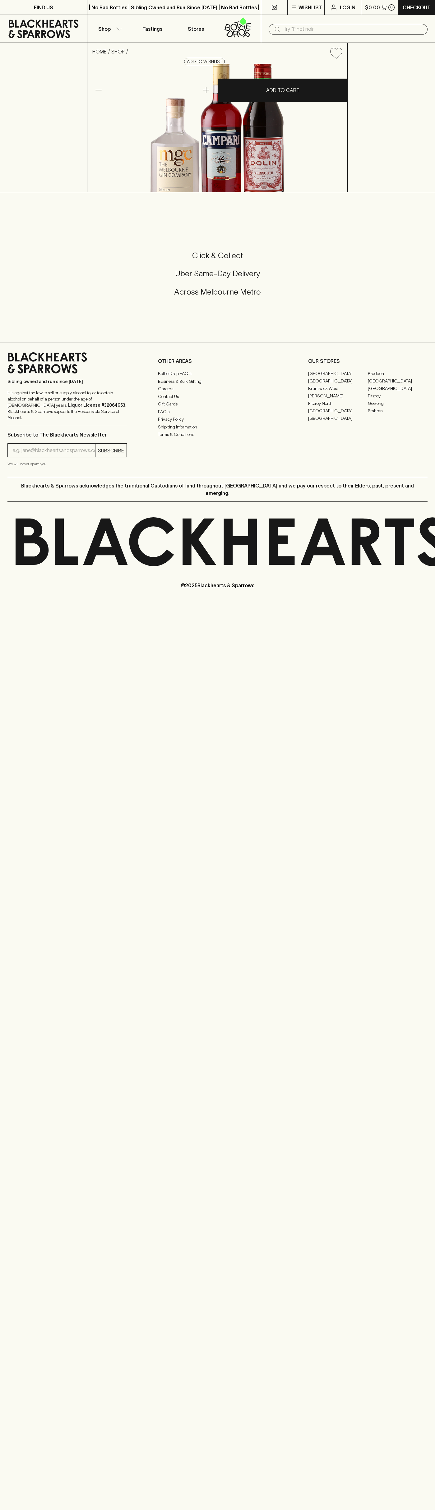 Image resolution: width=435 pixels, height=1510 pixels. What do you see at coordinates (111, 450) in the screenshot?
I see `button: SUBSCRIBE` at bounding box center [111, 450].